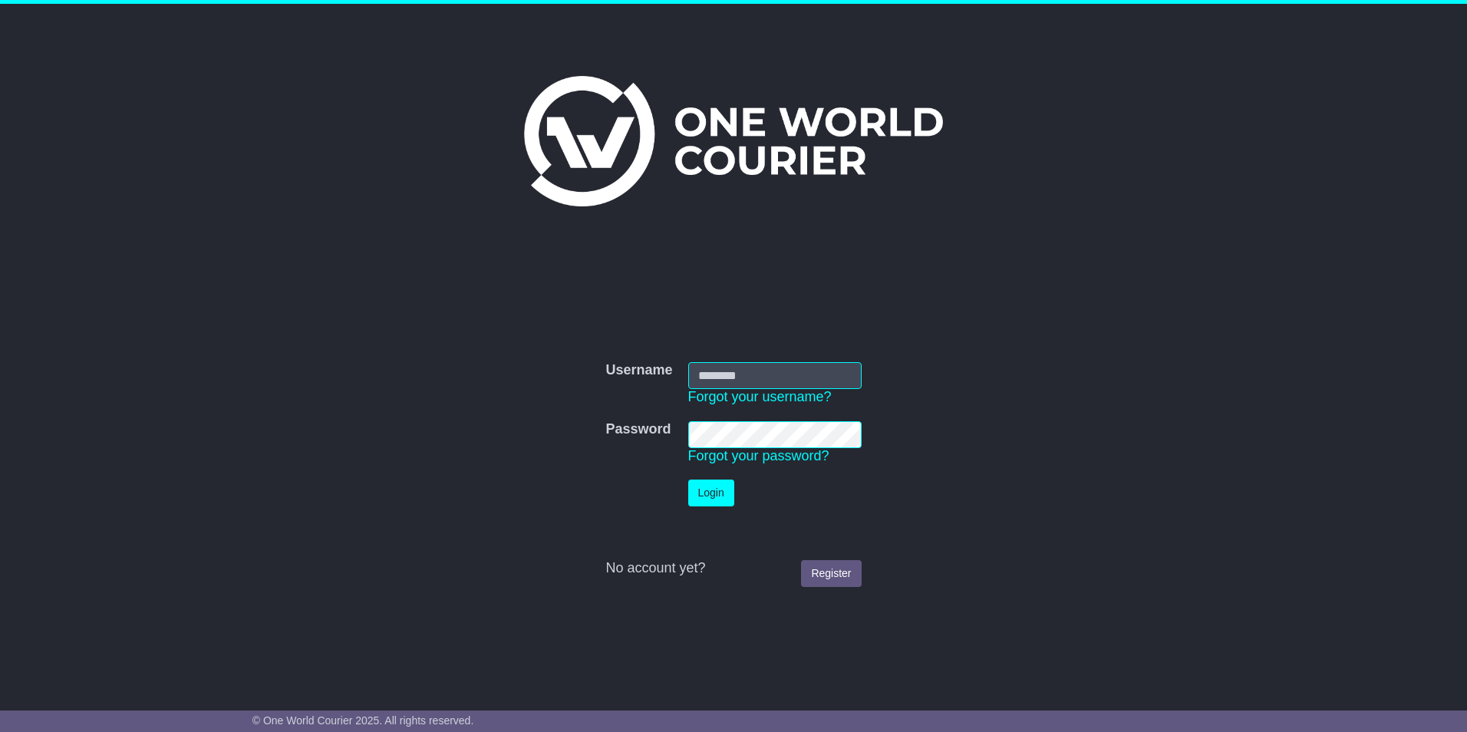 The height and width of the screenshot is (732, 1467). I want to click on a: Register, so click(831, 573).